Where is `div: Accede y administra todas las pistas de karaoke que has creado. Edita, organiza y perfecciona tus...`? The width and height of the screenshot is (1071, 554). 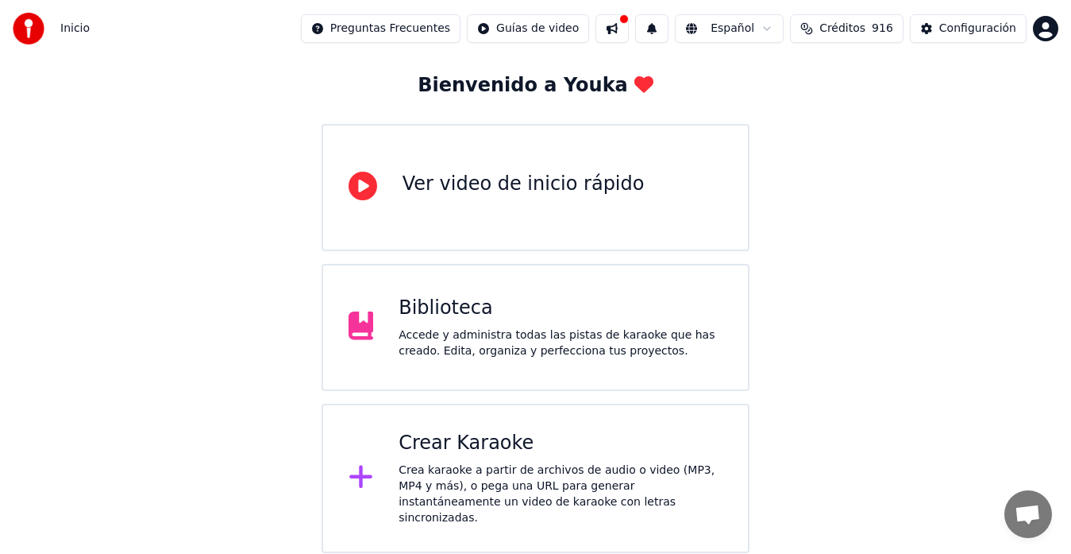 div: Accede y administra todas las pistas de karaoke que has creado. Edita, organiza y perfecciona tus... is located at coordinates (561, 343).